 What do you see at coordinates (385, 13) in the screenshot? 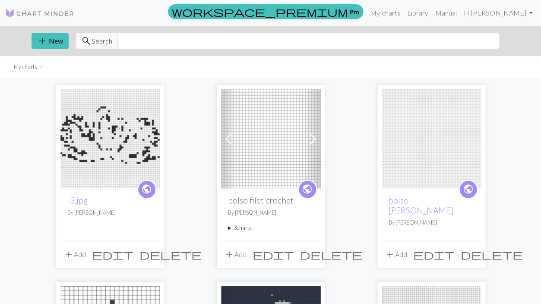
I see `a: My charts` at bounding box center [385, 13].